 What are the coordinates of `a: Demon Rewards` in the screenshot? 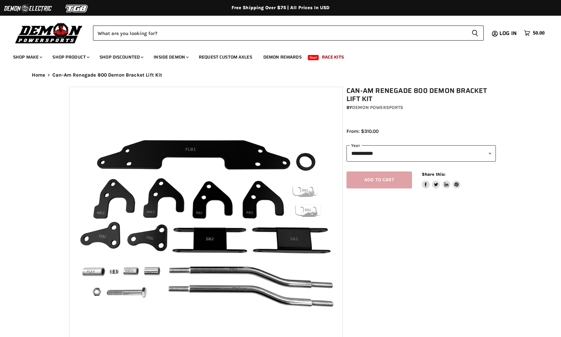 It's located at (282, 57).